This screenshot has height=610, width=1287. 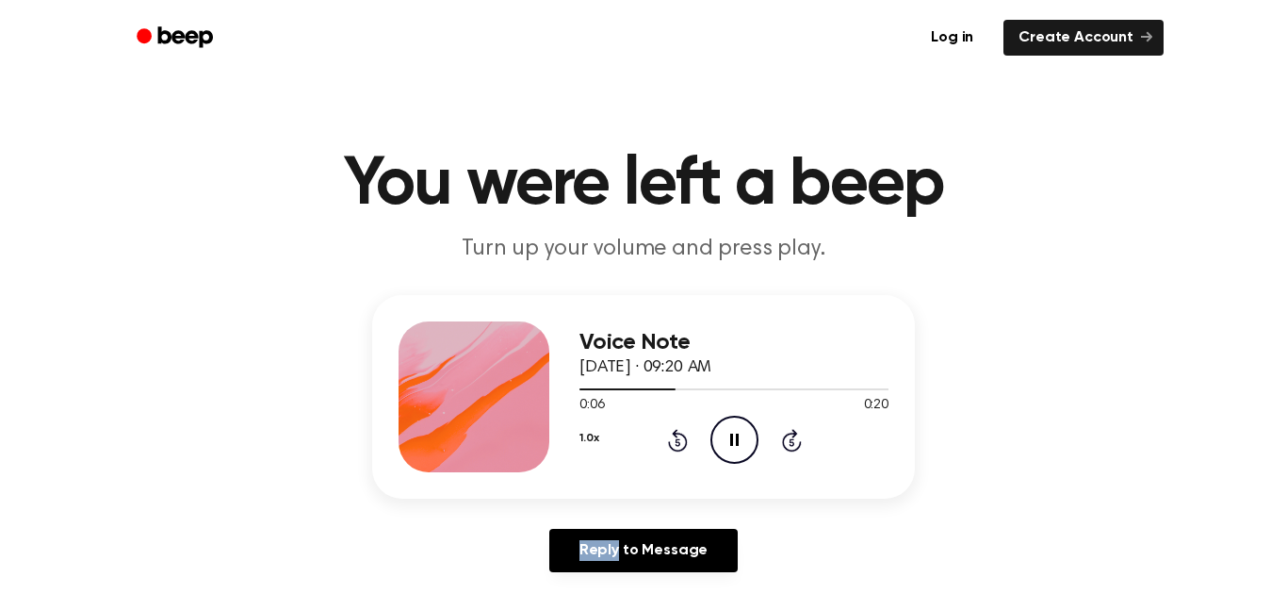 What do you see at coordinates (952, 38) in the screenshot?
I see `a: Log in` at bounding box center [952, 38].